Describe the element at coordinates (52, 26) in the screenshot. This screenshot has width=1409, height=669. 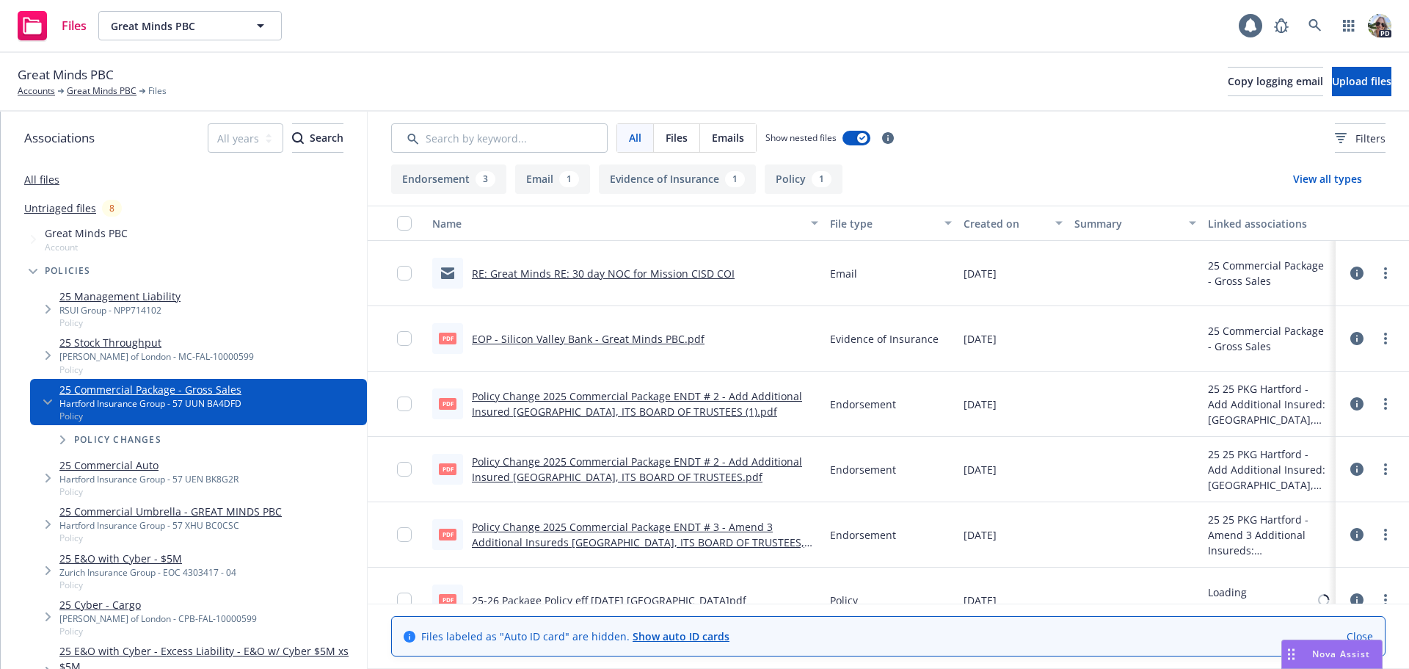
I see `a: Files` at that location.